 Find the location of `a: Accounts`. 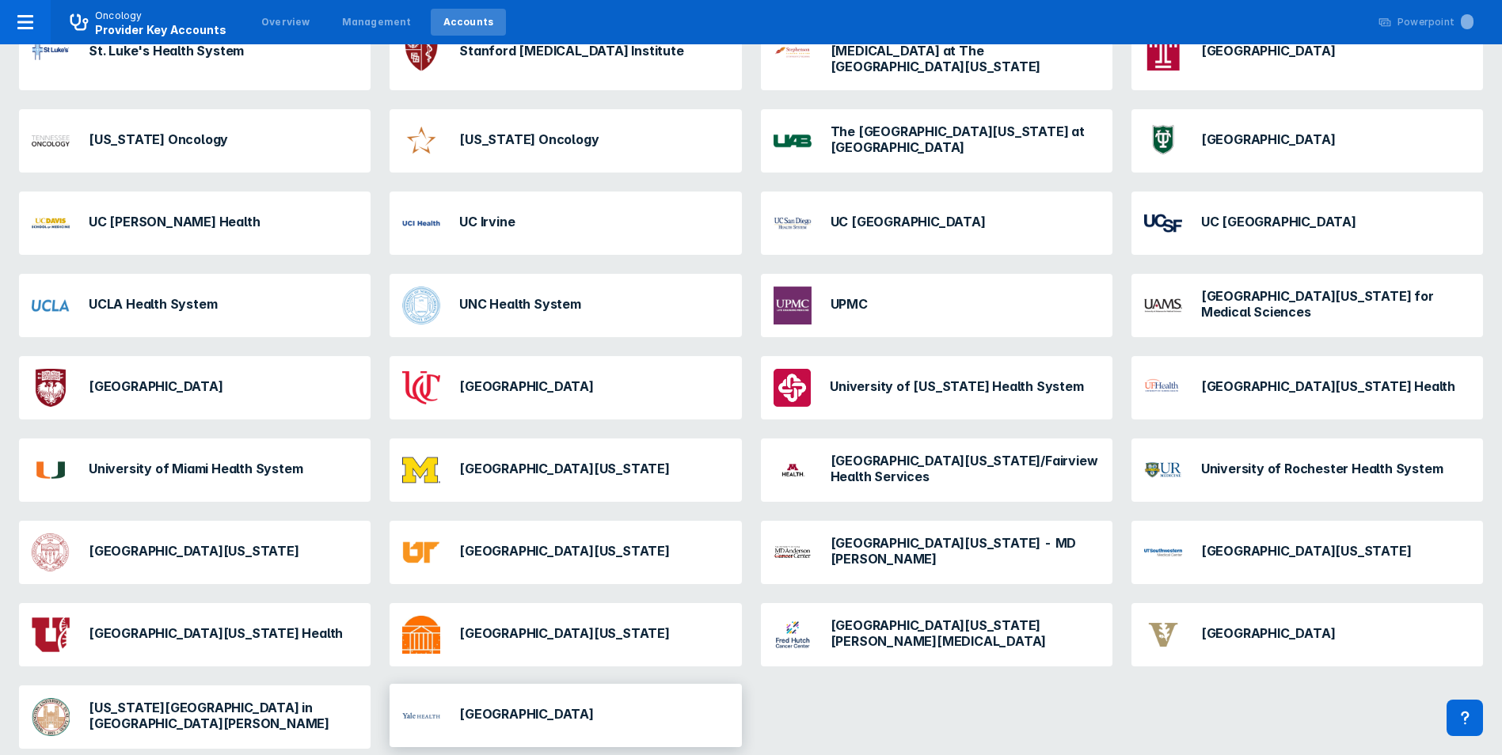

a: Accounts is located at coordinates (469, 22).